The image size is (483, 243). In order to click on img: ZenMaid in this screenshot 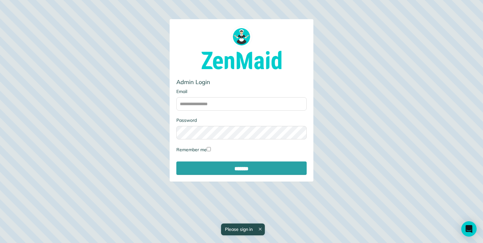, I will do `click(242, 60)`.